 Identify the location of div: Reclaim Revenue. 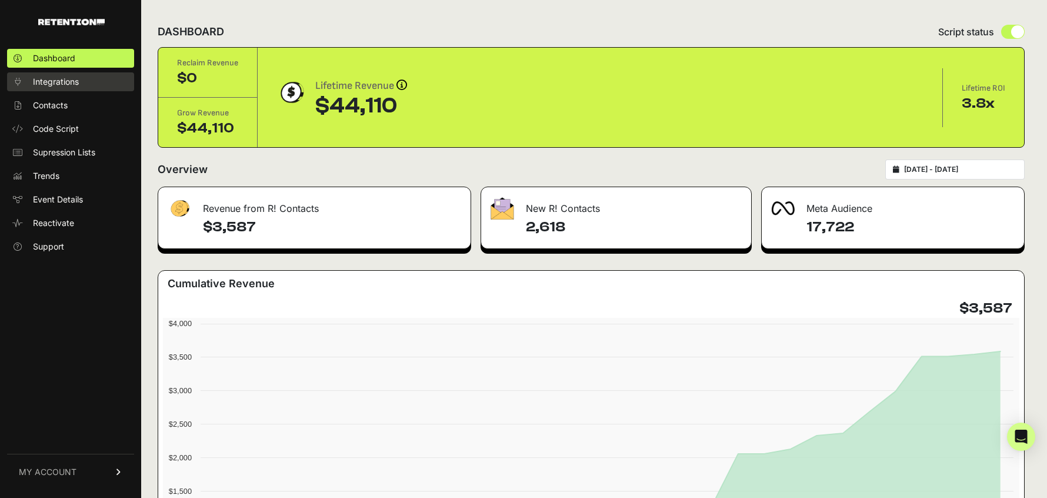
(208, 63).